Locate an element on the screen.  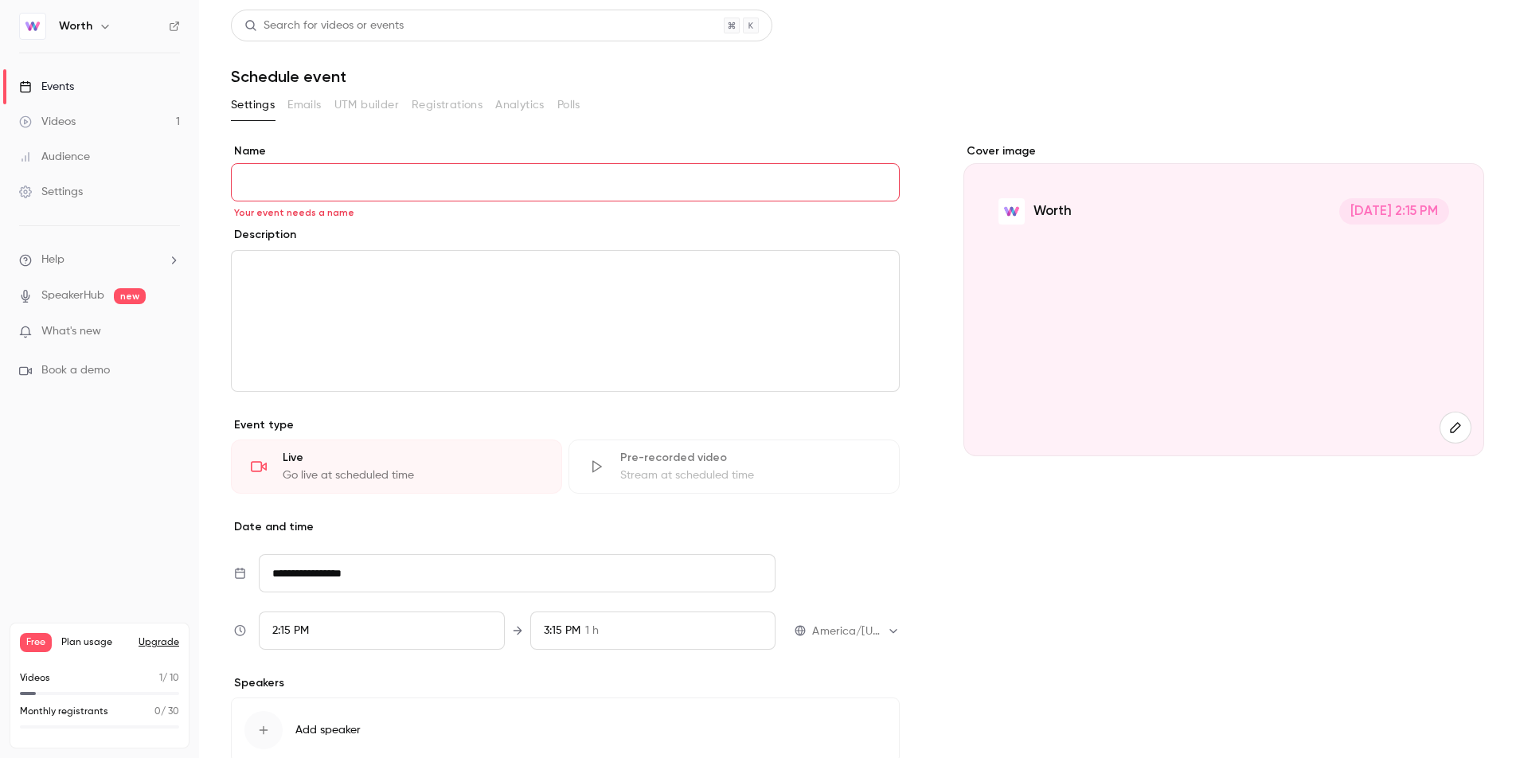
div: Pre-recorded video is located at coordinates (750, 458).